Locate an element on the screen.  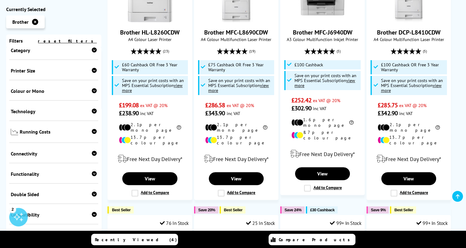
div: 2 is located at coordinates (13, 209).